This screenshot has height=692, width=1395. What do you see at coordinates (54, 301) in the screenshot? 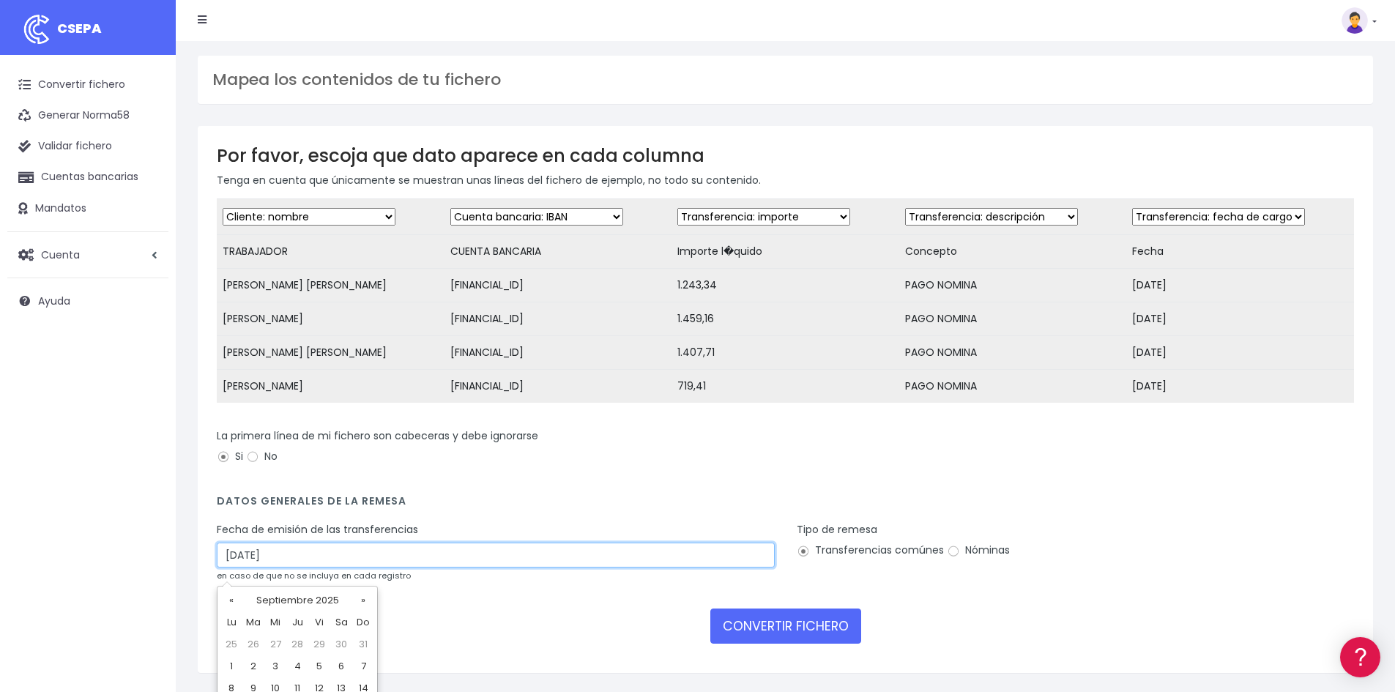
I see `span: Ayuda` at bounding box center [54, 301].